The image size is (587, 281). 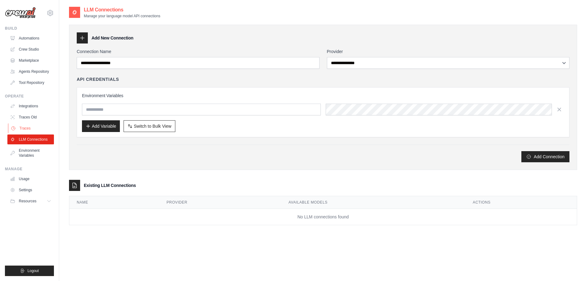 I want to click on span: Switch to Bulk View, so click(x=153, y=126).